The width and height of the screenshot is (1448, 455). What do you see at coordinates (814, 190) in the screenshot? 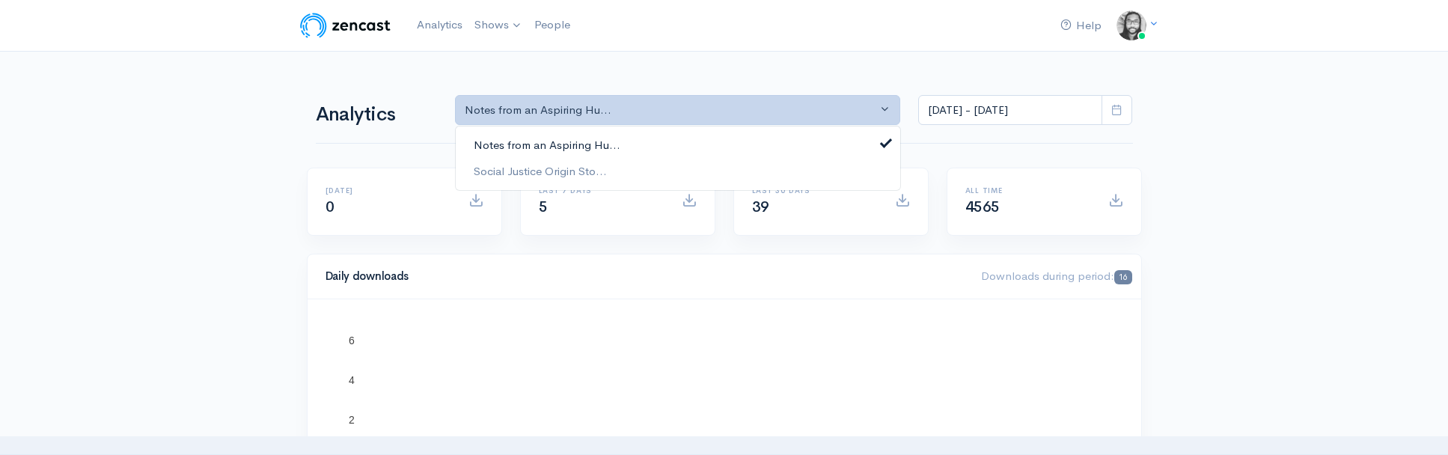
I see `h6: Last 30 days` at bounding box center [814, 190].